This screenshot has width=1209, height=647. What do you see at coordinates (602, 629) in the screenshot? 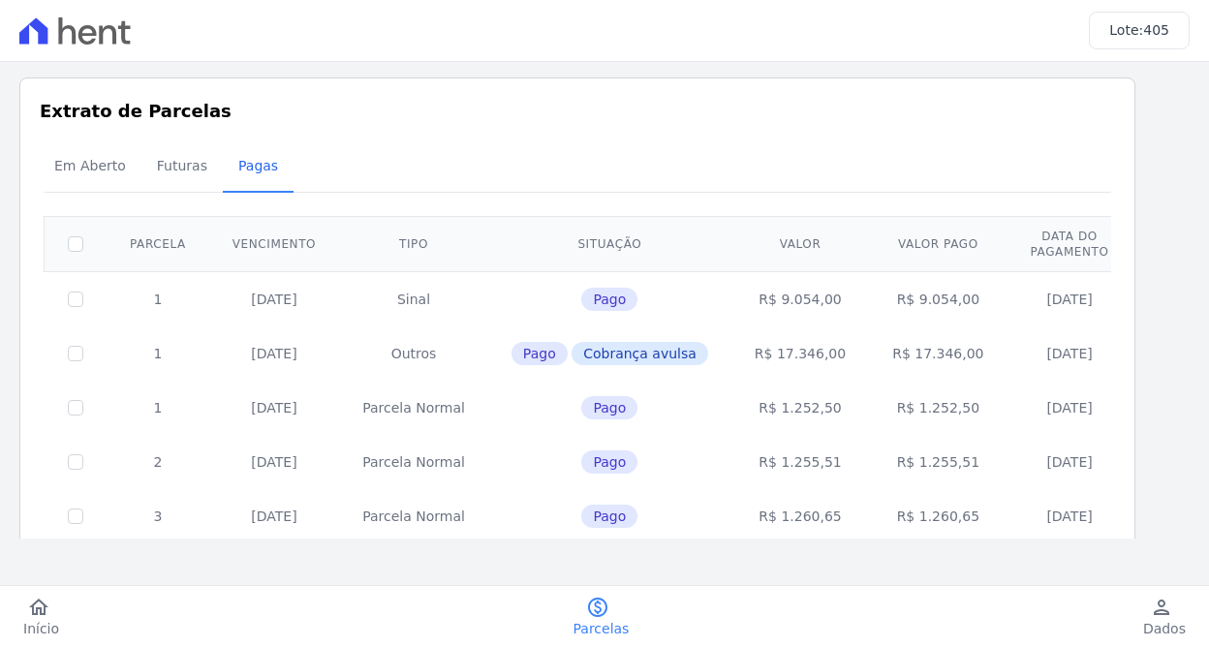
I see `span: Parcelas` at bounding box center [602, 629].